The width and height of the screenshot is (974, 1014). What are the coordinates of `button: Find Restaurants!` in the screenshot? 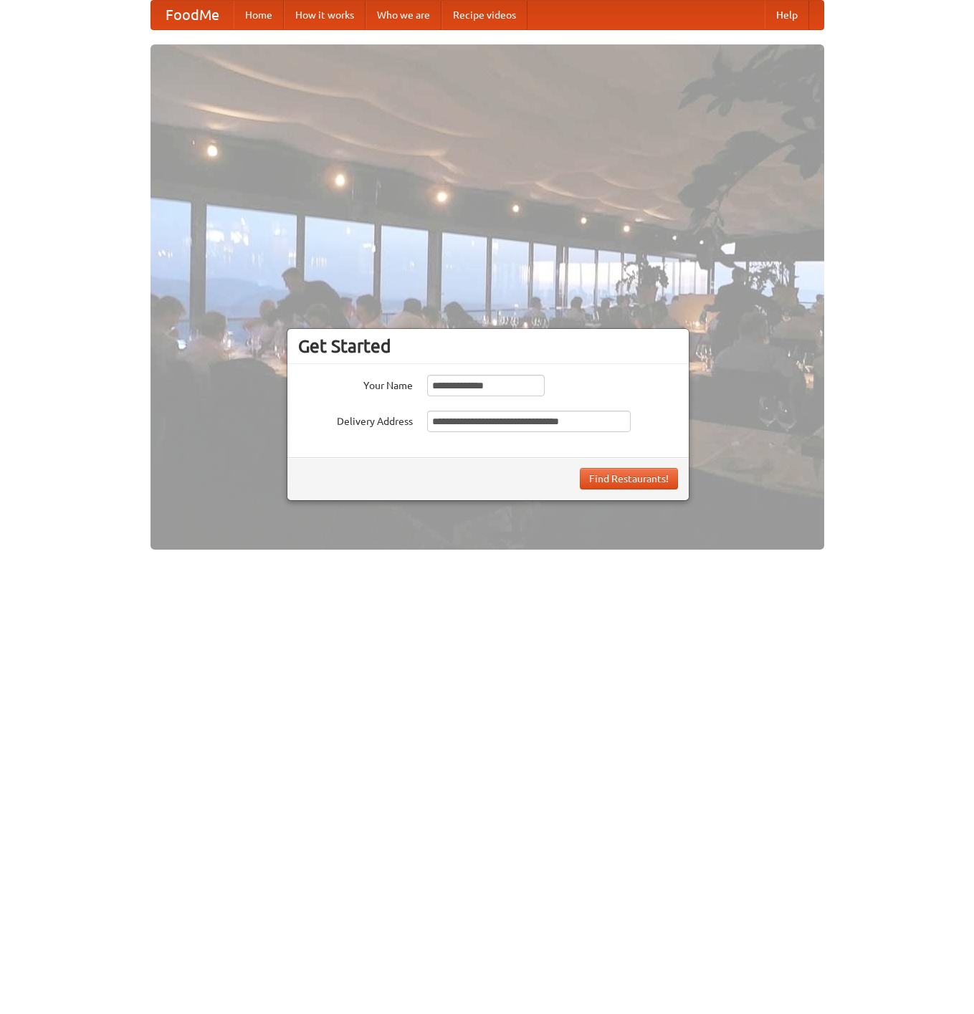 It's located at (628, 479).